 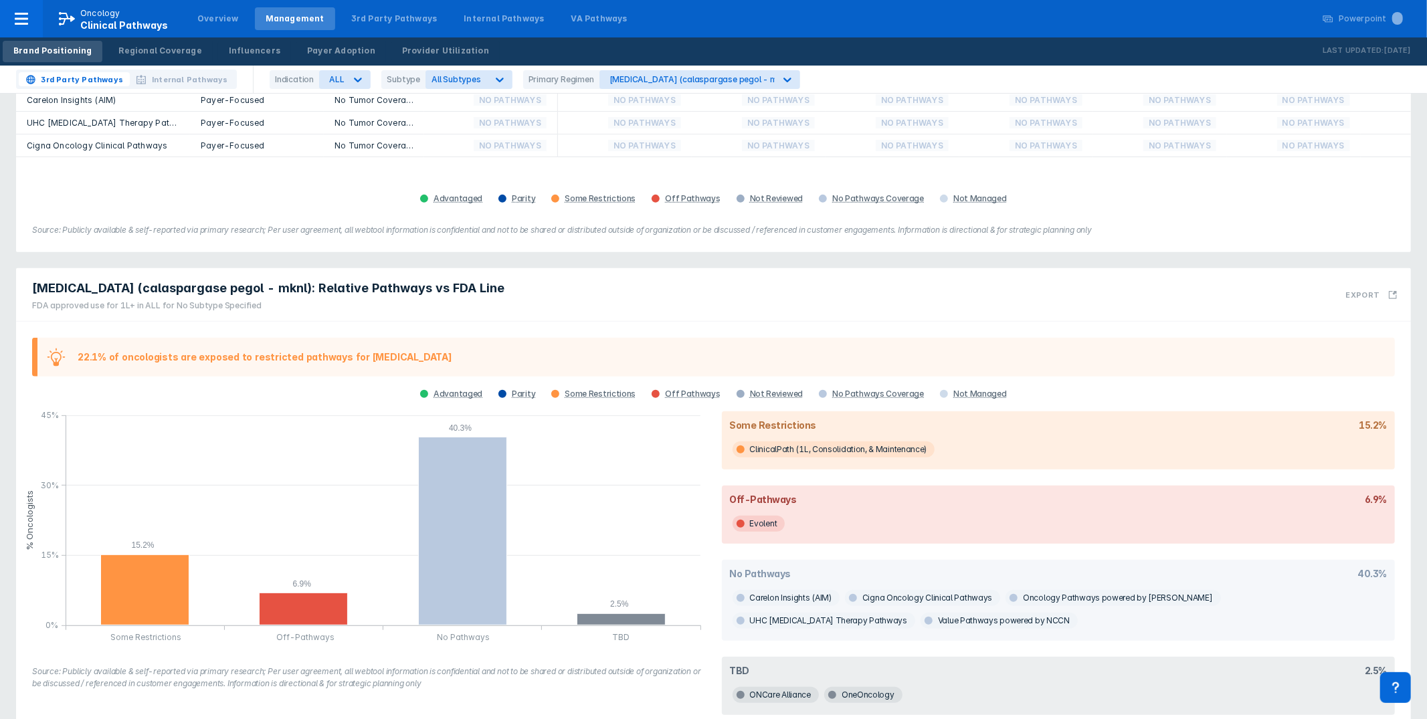 I want to click on tspan: 40.3%, so click(x=460, y=428).